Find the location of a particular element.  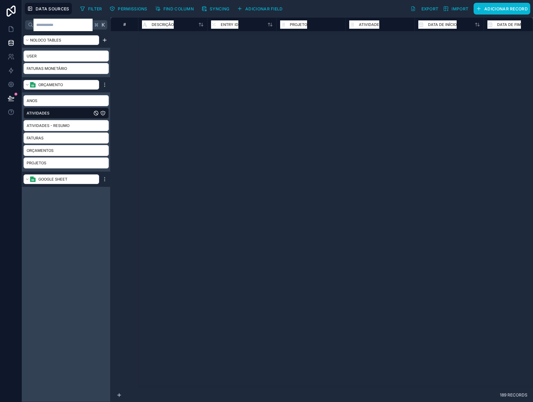

span: Adicionar field is located at coordinates (264, 9).